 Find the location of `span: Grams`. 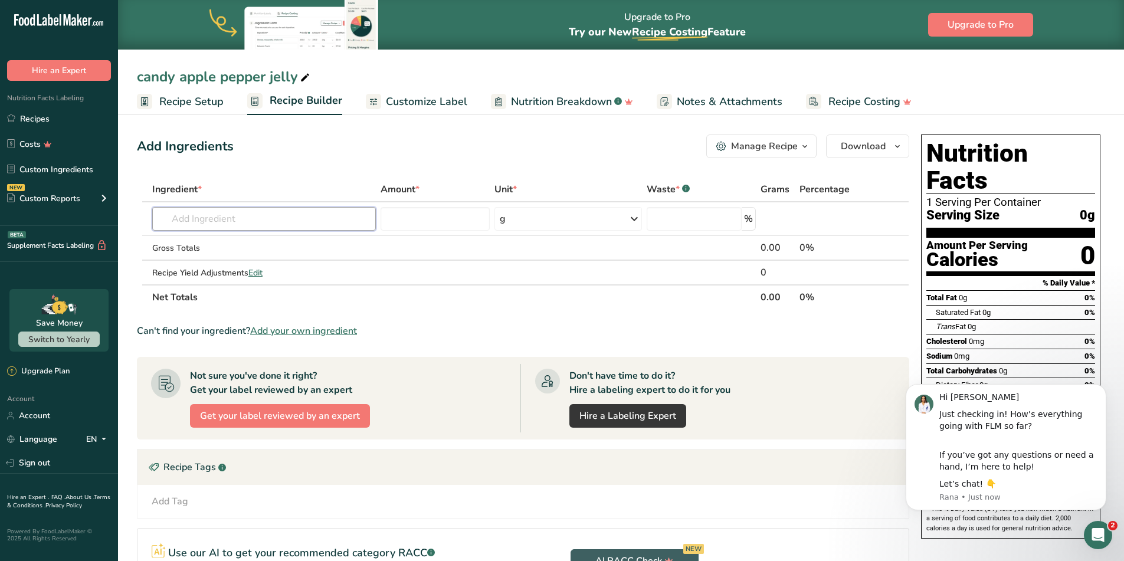

span: Grams is located at coordinates (775, 189).